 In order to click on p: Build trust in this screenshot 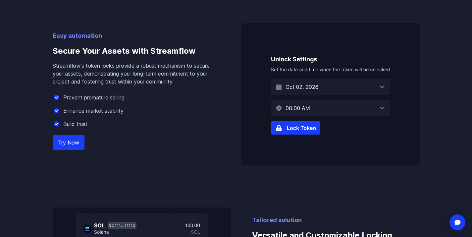, I will do `click(75, 124)`.